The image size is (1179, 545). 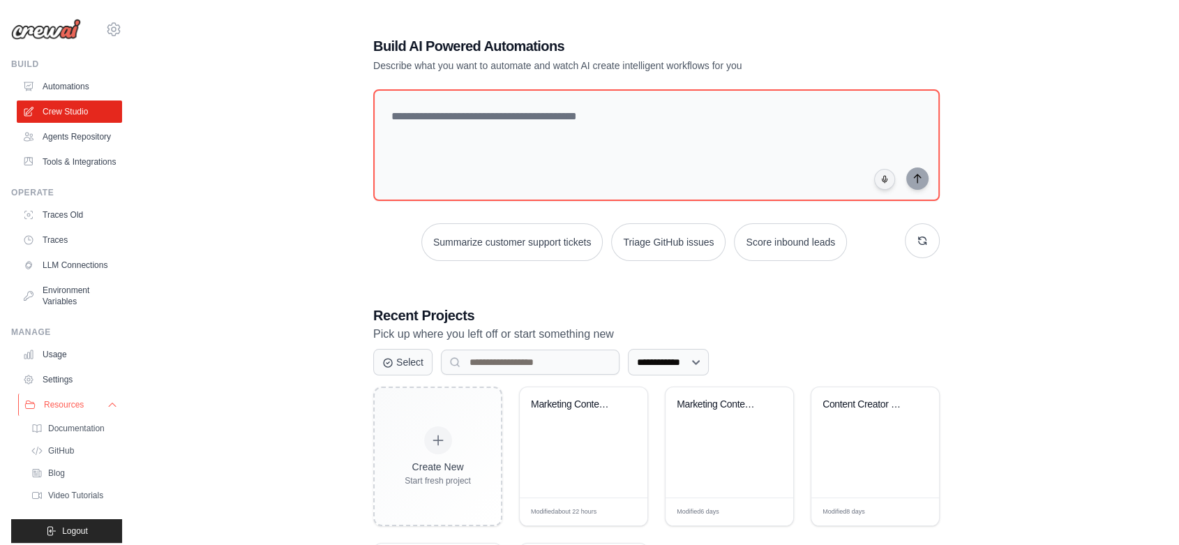 I want to click on a: LLM Connections, so click(x=69, y=265).